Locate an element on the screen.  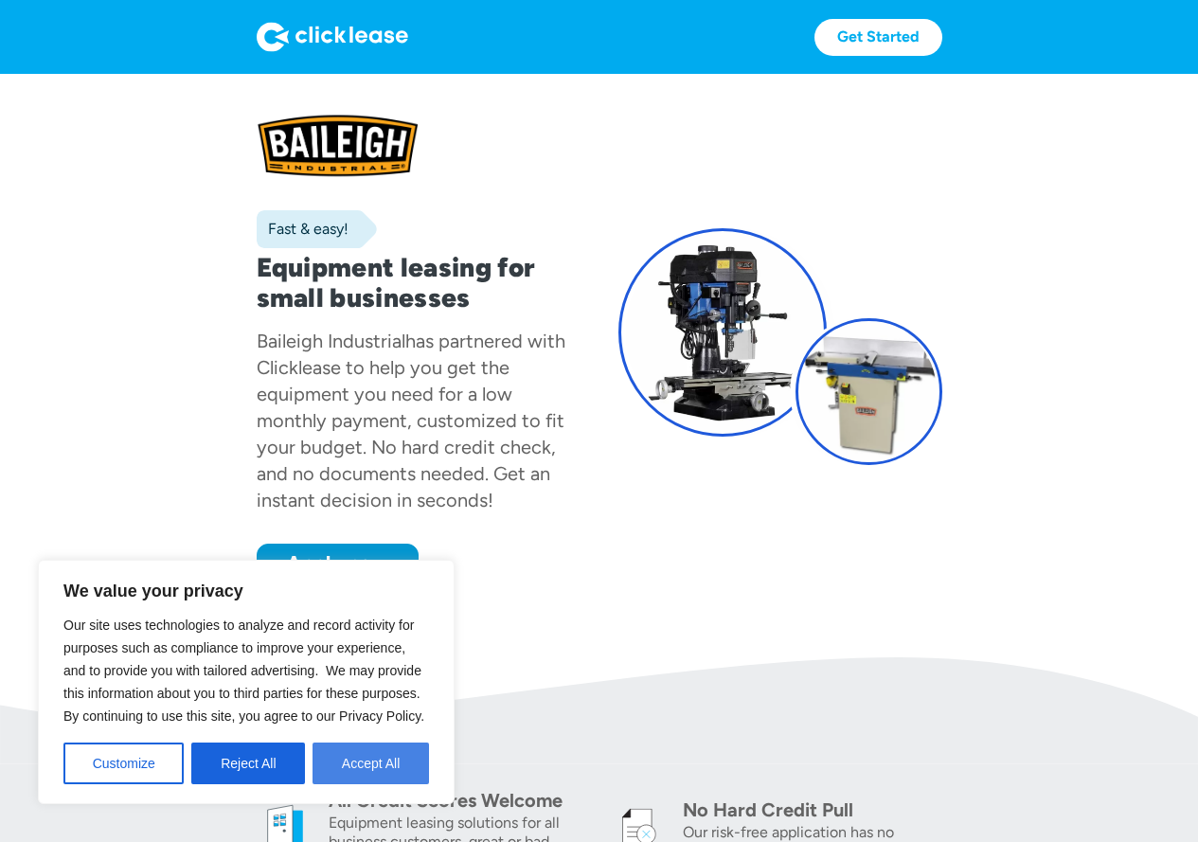
p: We value your privacy is located at coordinates (246, 591).